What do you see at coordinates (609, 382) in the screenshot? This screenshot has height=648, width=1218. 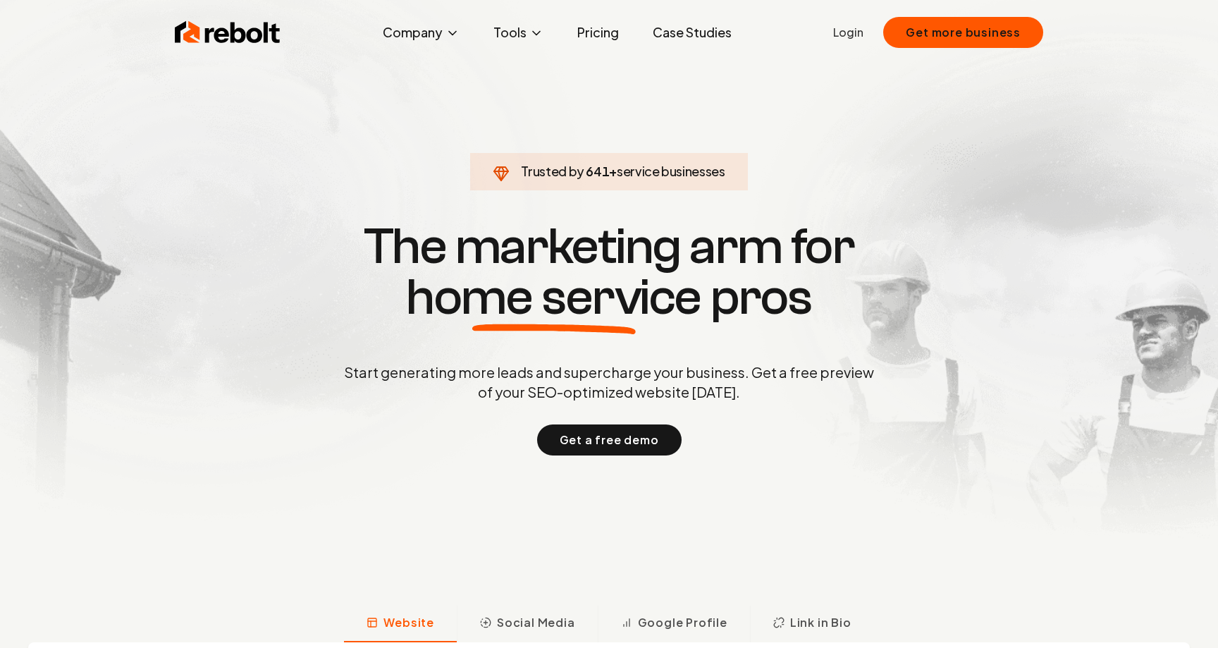 I see `p: Start generating more leads and supercharge your business. Get a free preview of your SEO-optimiz...` at bounding box center [609, 382].